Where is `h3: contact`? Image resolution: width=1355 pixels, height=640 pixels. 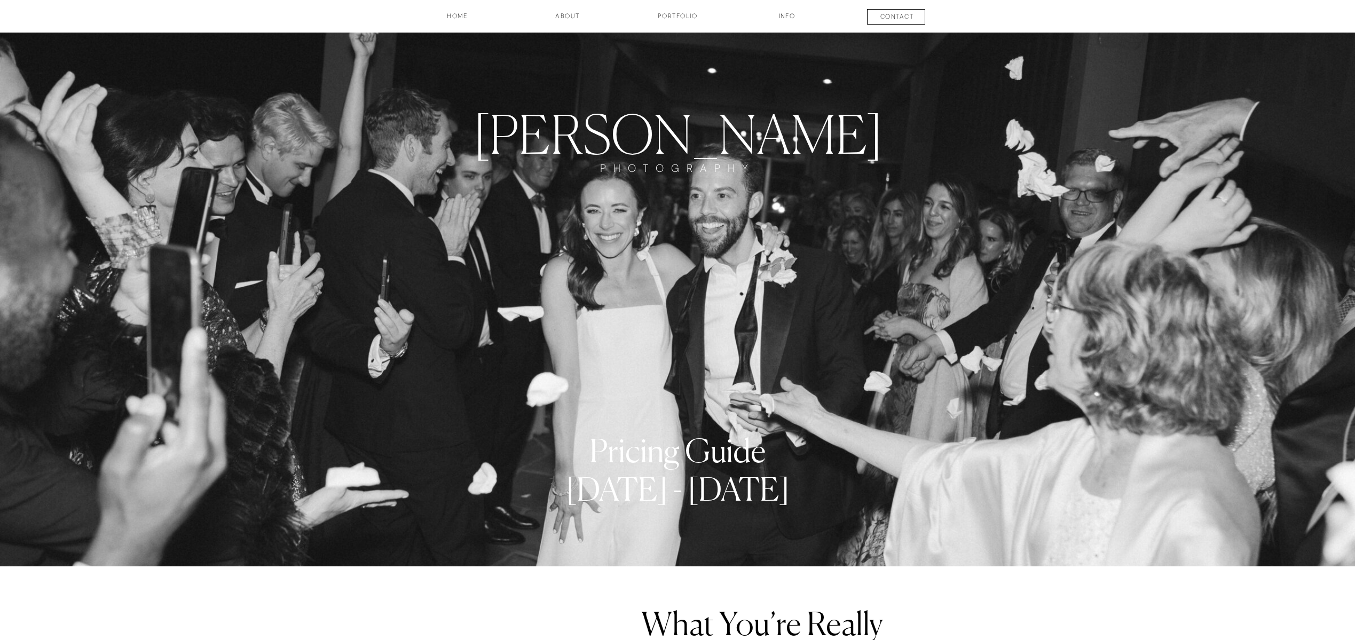 h3: contact is located at coordinates (897, 18).